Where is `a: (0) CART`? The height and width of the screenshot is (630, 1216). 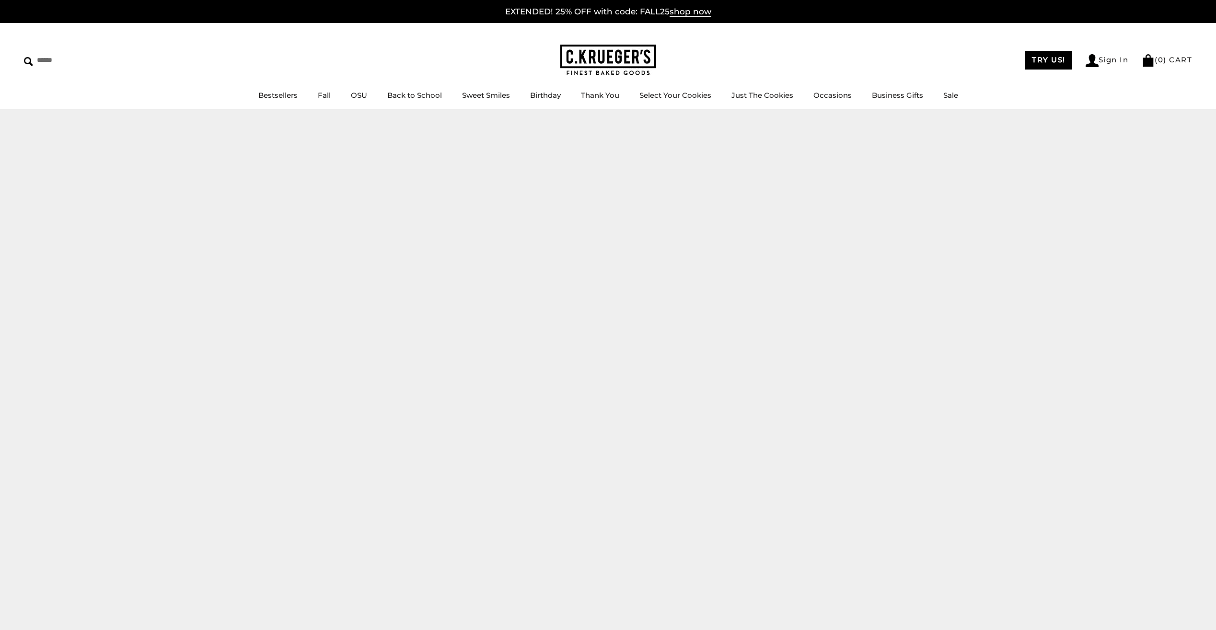 a: (0) CART is located at coordinates (1167, 59).